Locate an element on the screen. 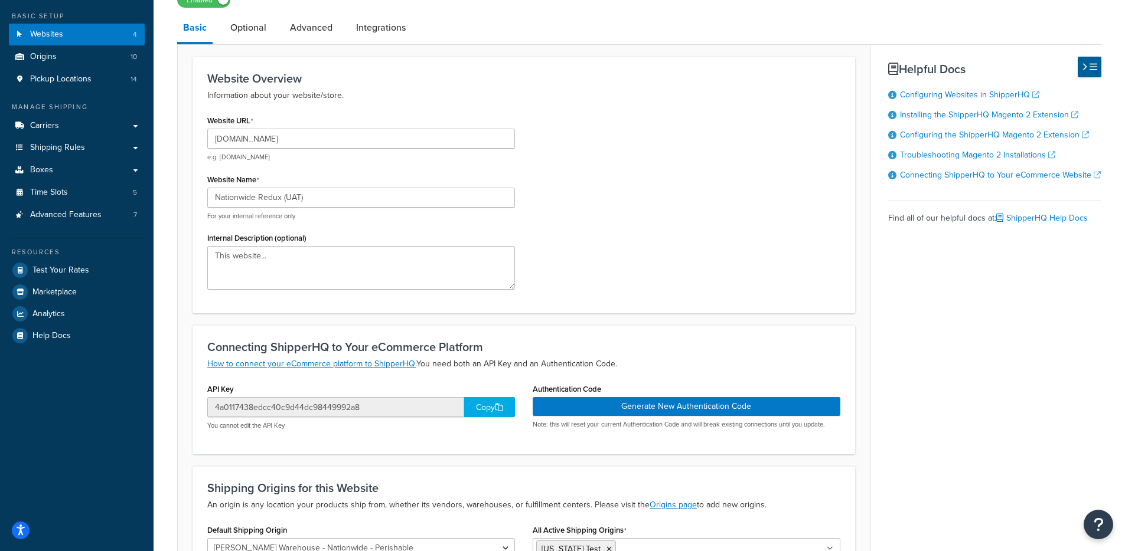 The image size is (1125, 551). a: Pickup Locations14 is located at coordinates (77, 79).